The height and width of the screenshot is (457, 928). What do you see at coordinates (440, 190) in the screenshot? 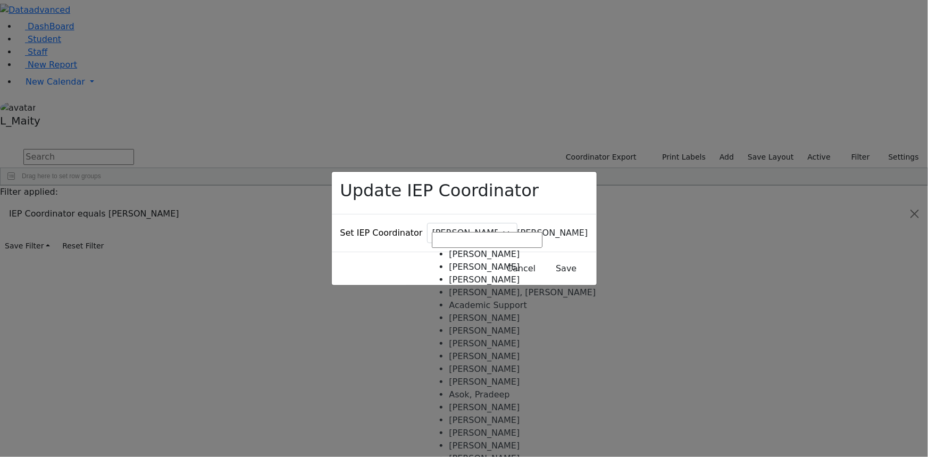
I see `h2: Update IEP Coordinator` at bounding box center [440, 190].